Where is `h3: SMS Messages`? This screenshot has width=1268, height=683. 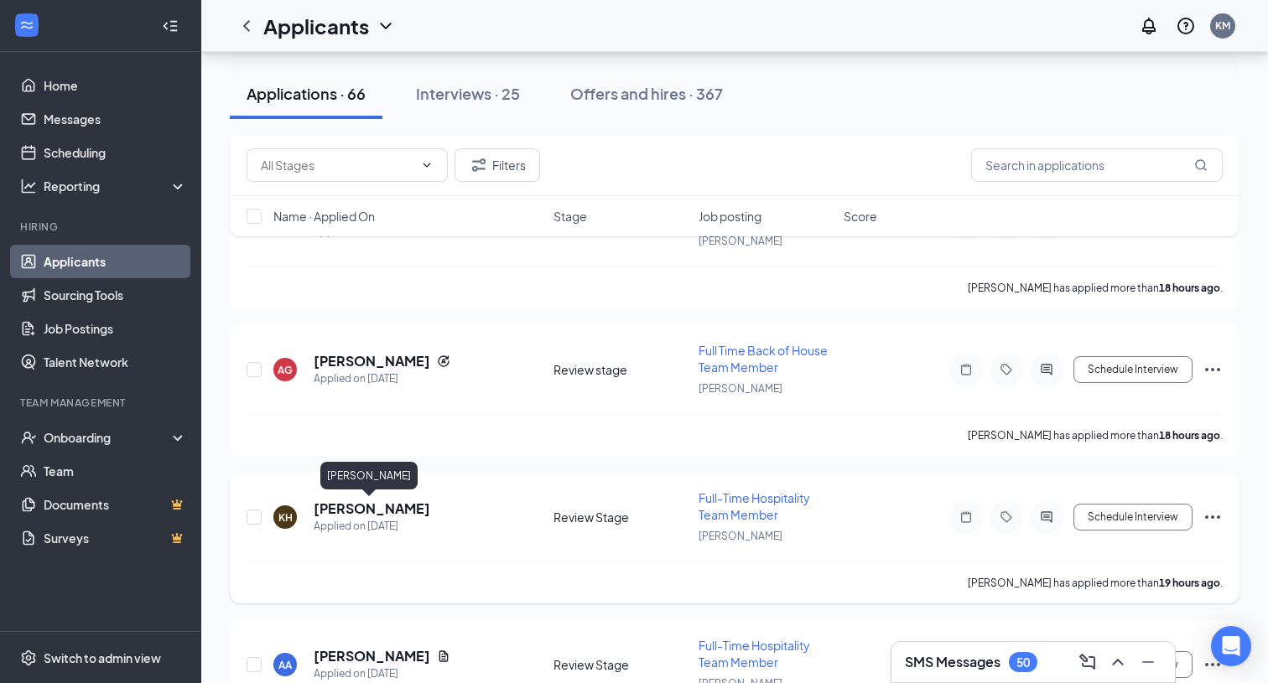
h3: SMS Messages is located at coordinates (952, 662).